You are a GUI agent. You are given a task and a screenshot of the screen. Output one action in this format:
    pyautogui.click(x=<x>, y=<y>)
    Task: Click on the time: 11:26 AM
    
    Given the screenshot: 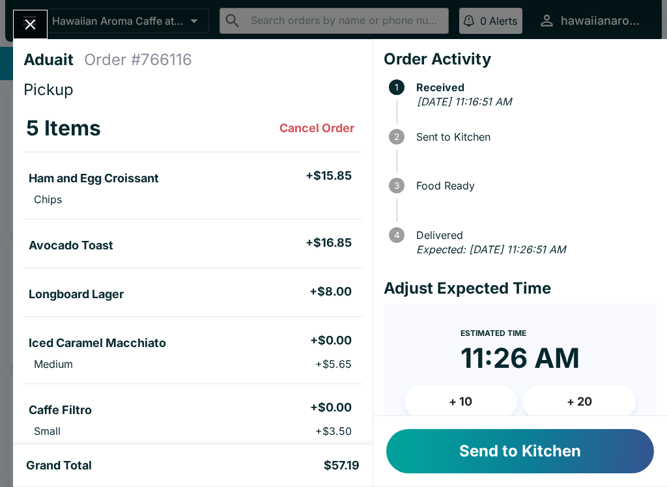 What is the action you would take?
    pyautogui.click(x=520, y=358)
    